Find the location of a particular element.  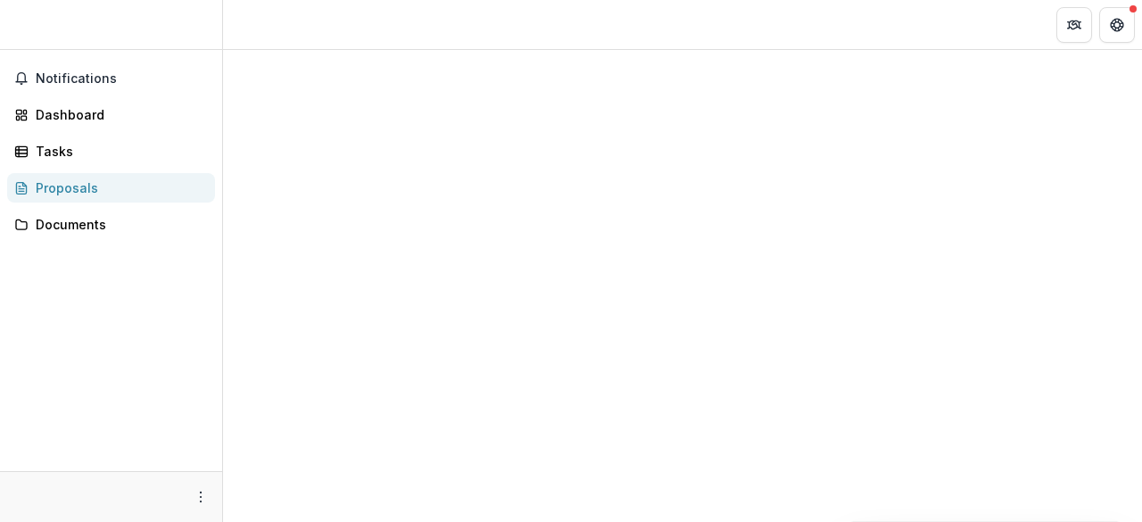

div: Documents is located at coordinates (118, 224).